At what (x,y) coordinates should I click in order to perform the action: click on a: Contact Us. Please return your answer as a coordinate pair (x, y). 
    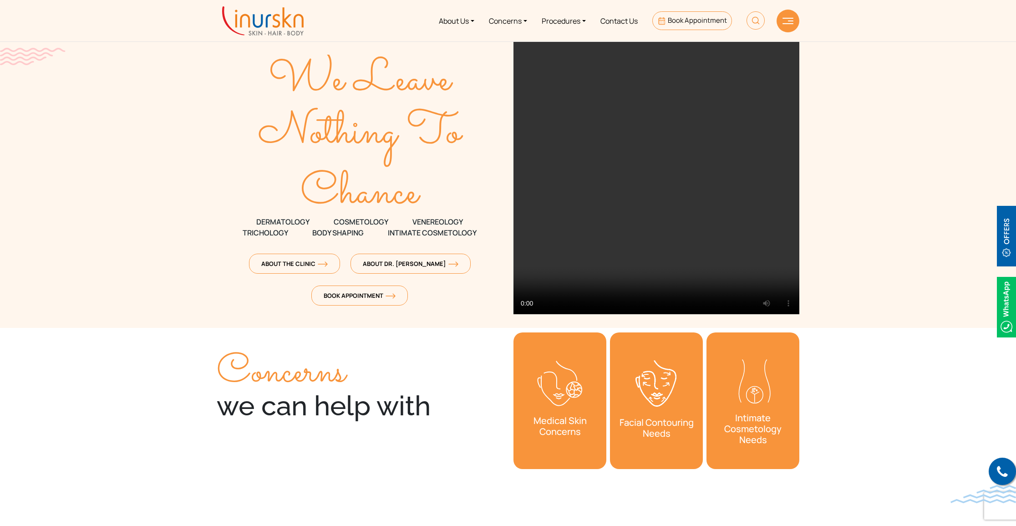
    Looking at the image, I should click on (619, 20).